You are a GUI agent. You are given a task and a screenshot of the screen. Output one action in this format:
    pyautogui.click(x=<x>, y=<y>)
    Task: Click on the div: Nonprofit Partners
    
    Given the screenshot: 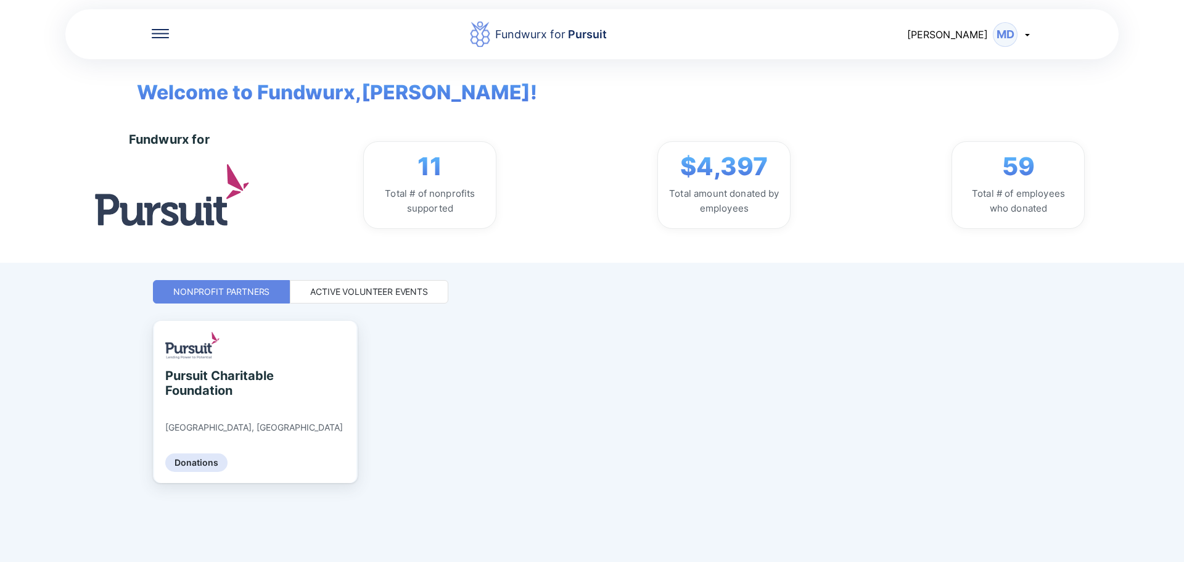 What is the action you would take?
    pyautogui.click(x=221, y=292)
    